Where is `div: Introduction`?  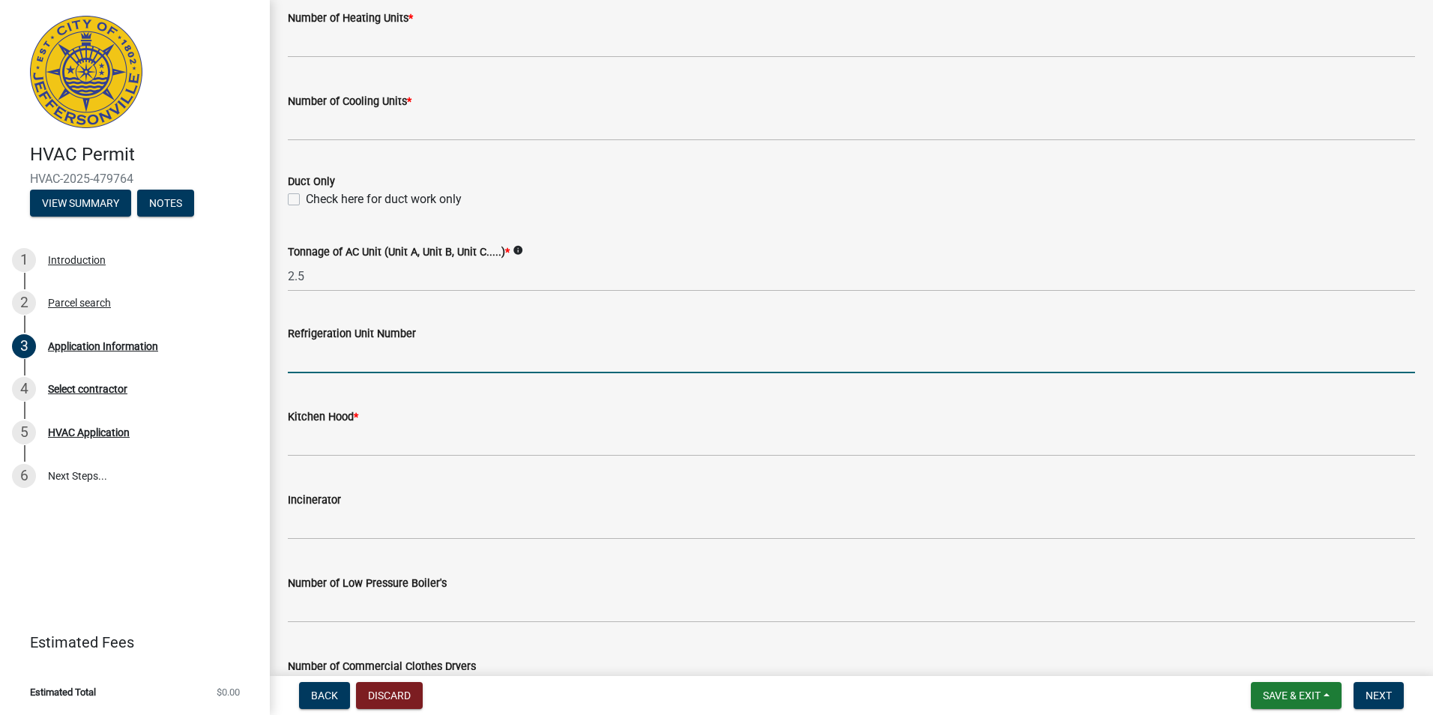
div: Introduction is located at coordinates (76, 260).